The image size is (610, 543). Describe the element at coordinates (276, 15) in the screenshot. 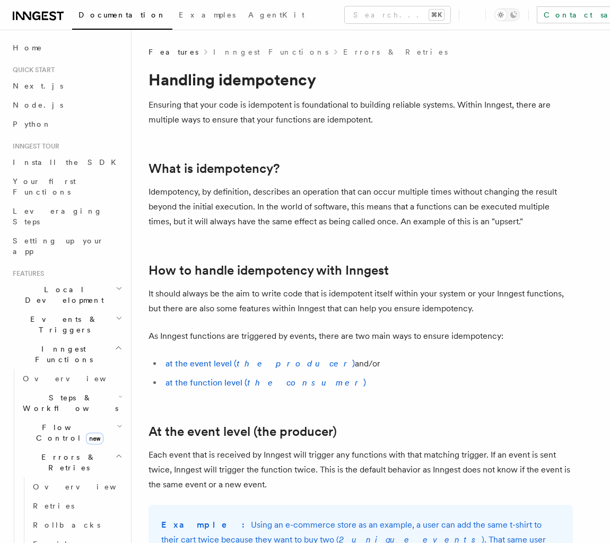

I see `span: AgentKit` at that location.